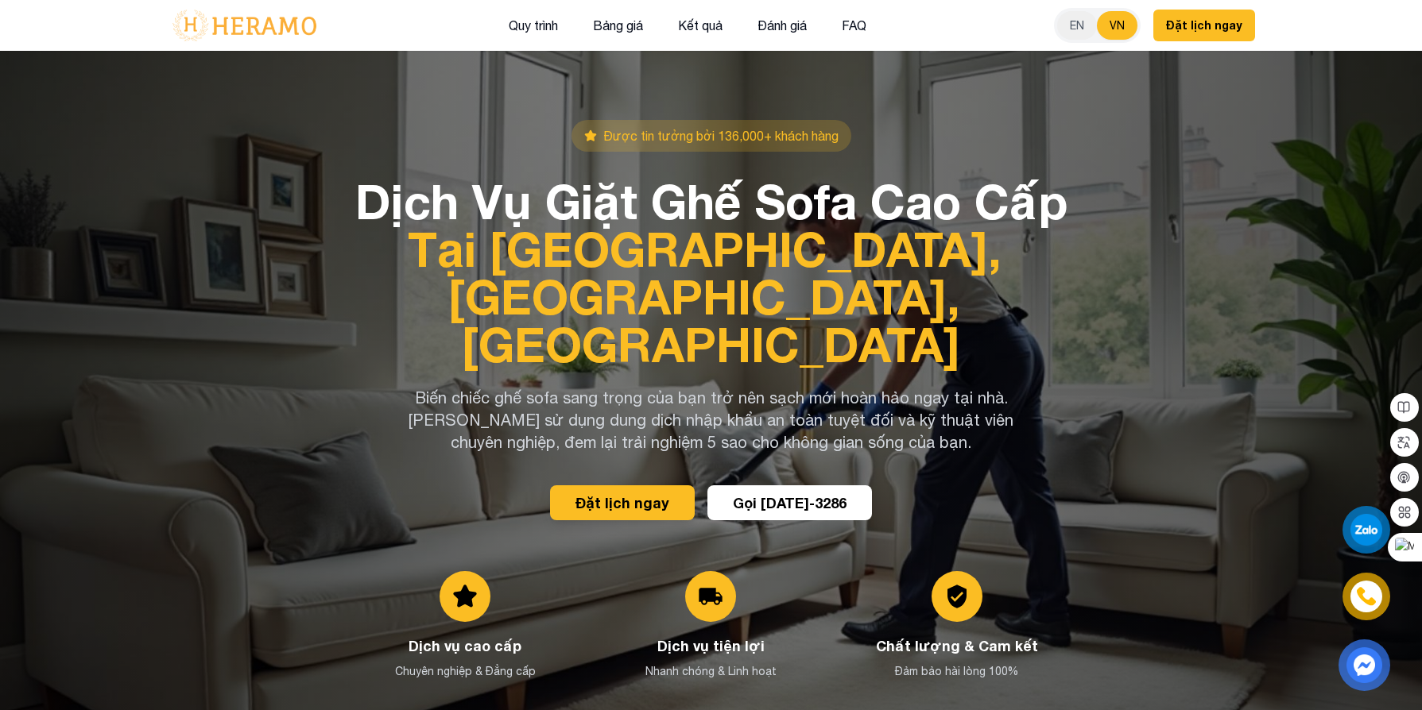  What do you see at coordinates (1366, 597) in the screenshot?
I see `img: phone-icon` at bounding box center [1366, 597].